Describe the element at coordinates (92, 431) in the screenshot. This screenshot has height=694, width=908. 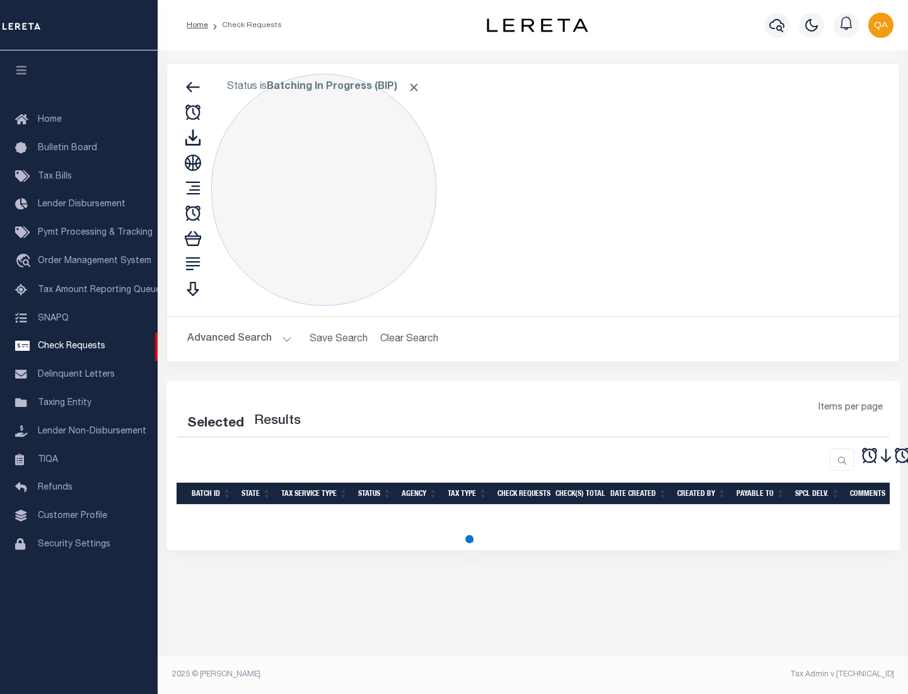
I see `span: Lender Non-Disbursement` at that location.